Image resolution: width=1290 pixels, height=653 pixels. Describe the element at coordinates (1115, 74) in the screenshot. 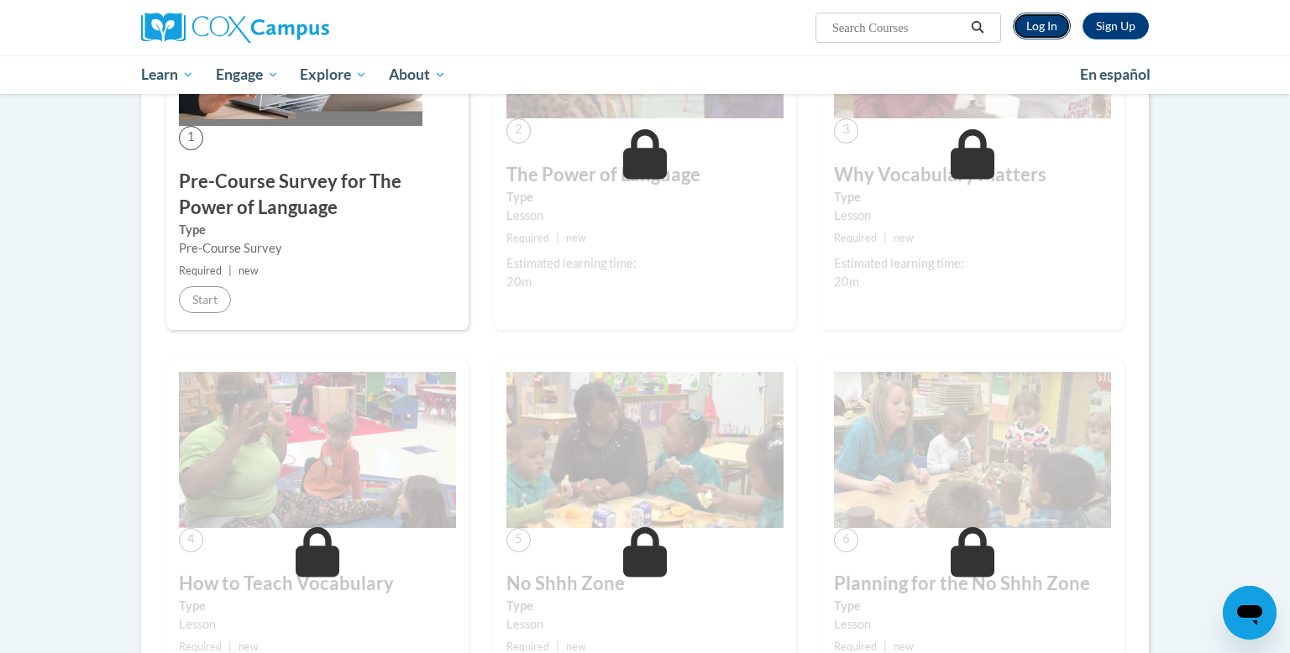

I see `span: En español` at that location.